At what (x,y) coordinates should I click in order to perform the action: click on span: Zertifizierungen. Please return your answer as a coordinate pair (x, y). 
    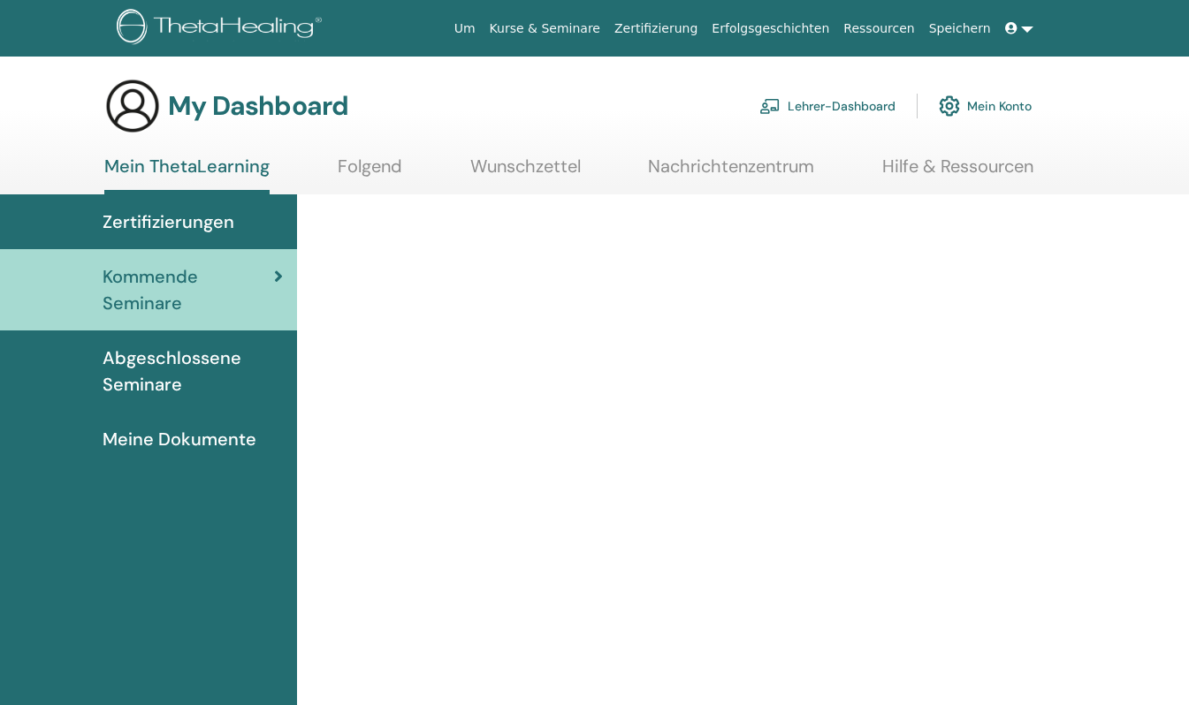
    Looking at the image, I should click on (168, 222).